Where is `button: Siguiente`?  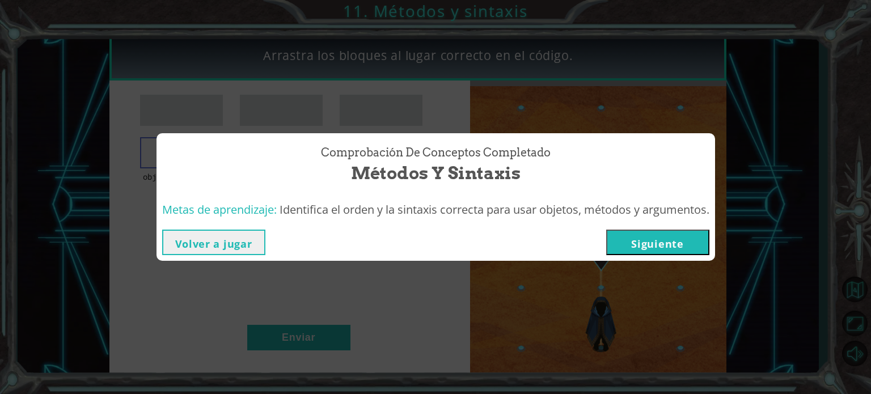
button: Siguiente is located at coordinates (658, 242).